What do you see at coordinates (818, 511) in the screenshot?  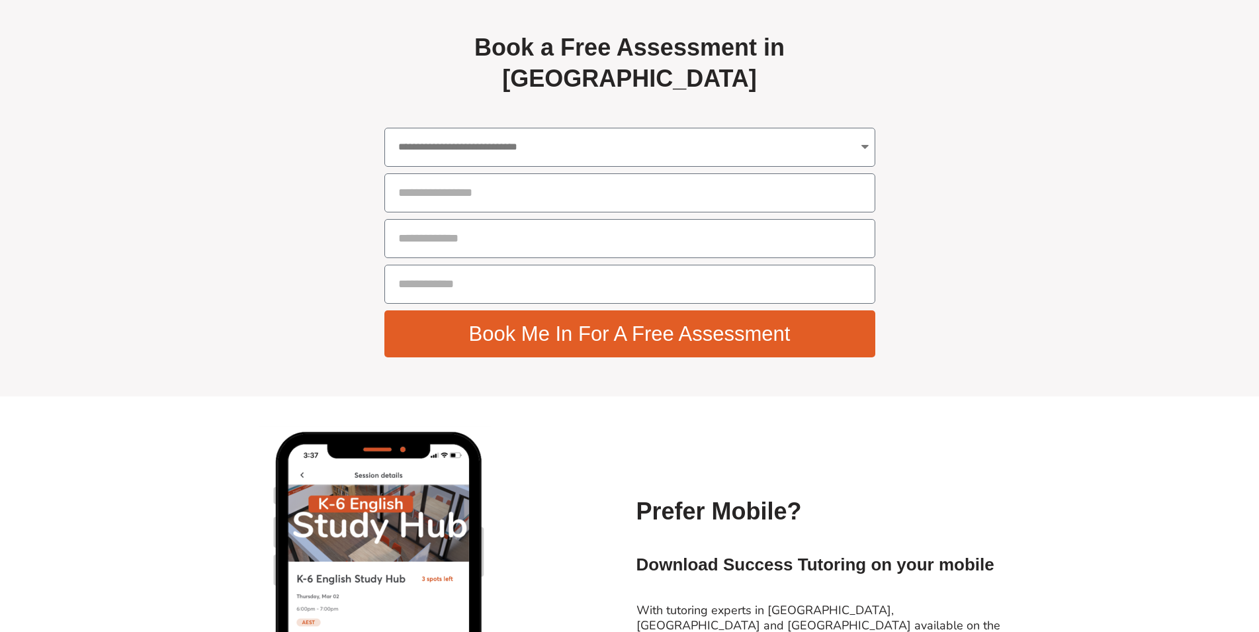 I see `h2: Prefer Mobile?` at bounding box center [818, 511].